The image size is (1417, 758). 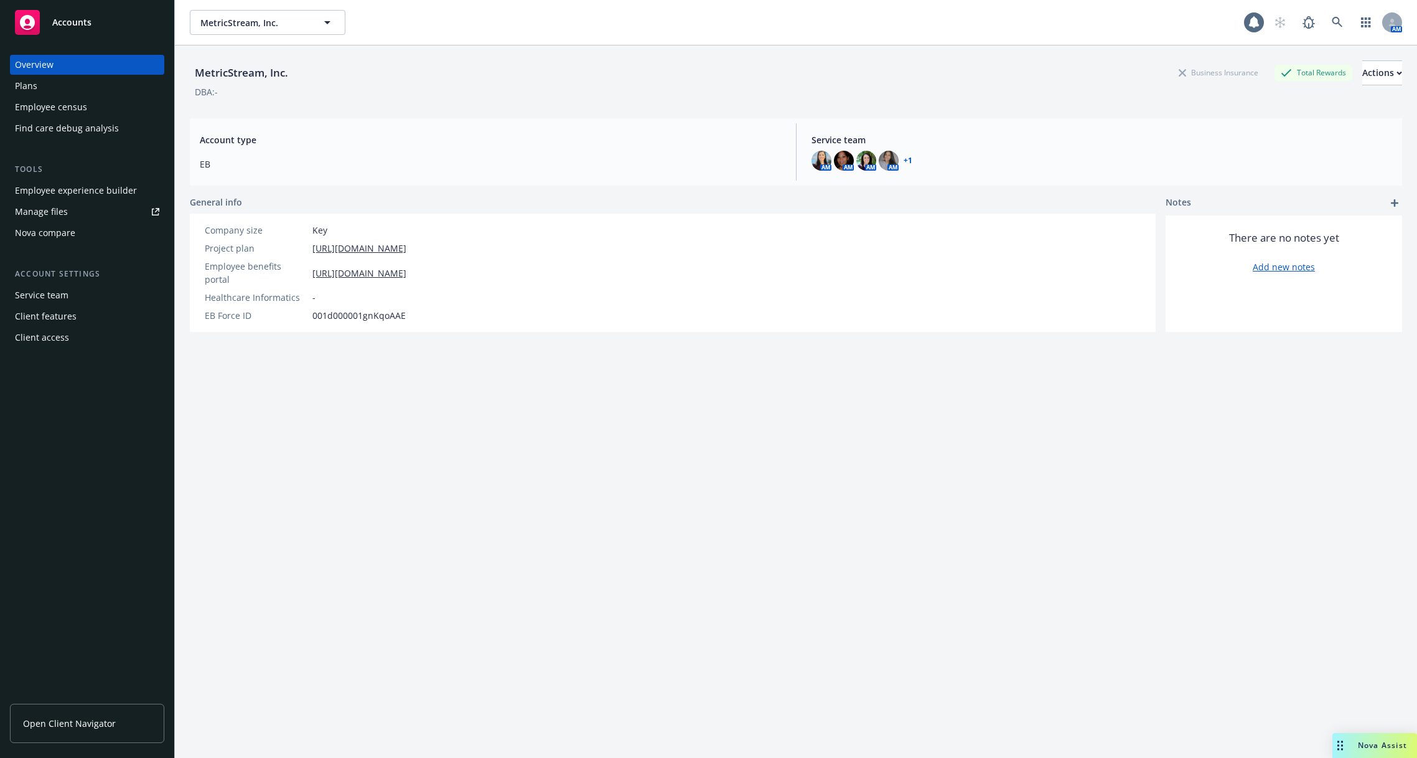 What do you see at coordinates (87, 65) in the screenshot?
I see `a: Overview` at bounding box center [87, 65].